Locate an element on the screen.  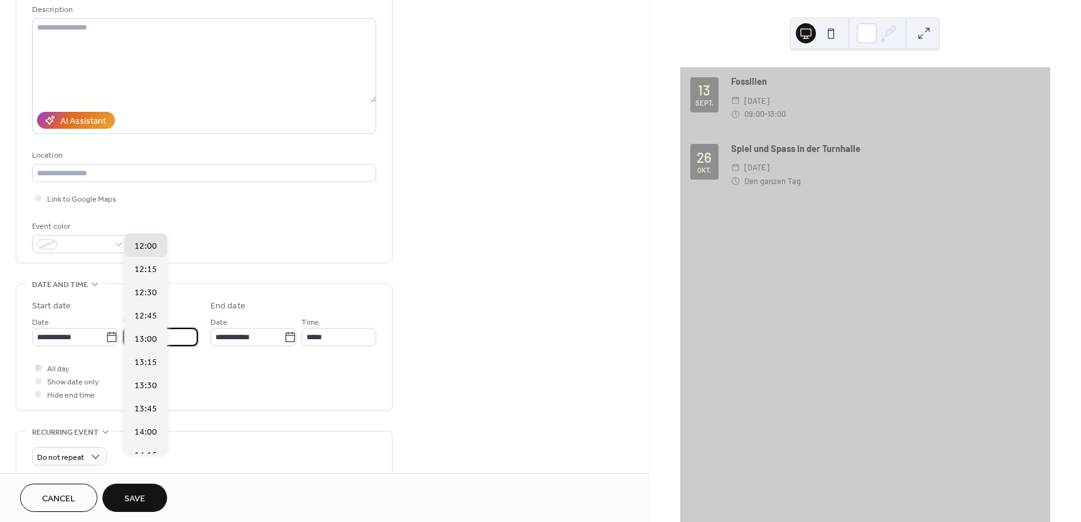
span: 13:15 is located at coordinates (146, 362).